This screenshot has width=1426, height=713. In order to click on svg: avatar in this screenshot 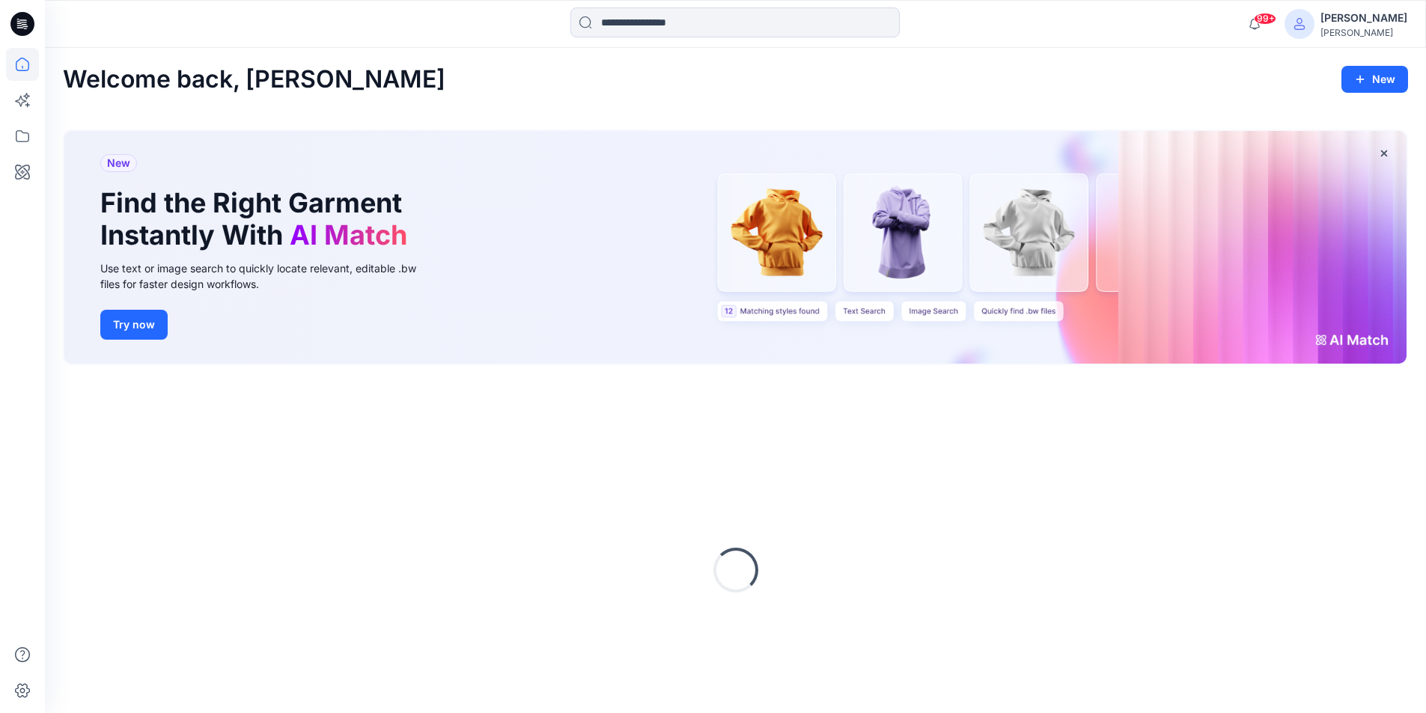, I will do `click(1299, 24)`.